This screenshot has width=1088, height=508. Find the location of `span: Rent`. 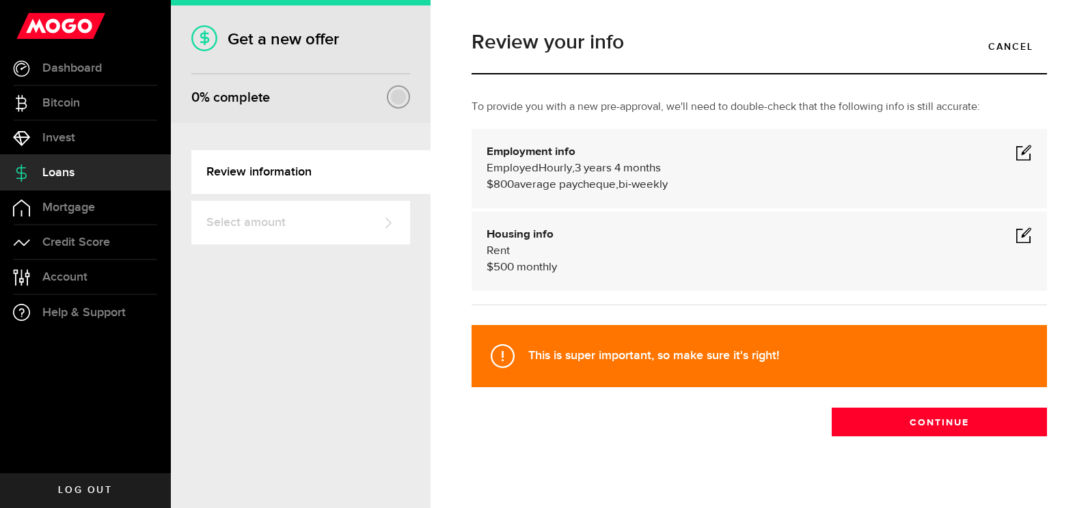

span: Rent is located at coordinates (498, 251).